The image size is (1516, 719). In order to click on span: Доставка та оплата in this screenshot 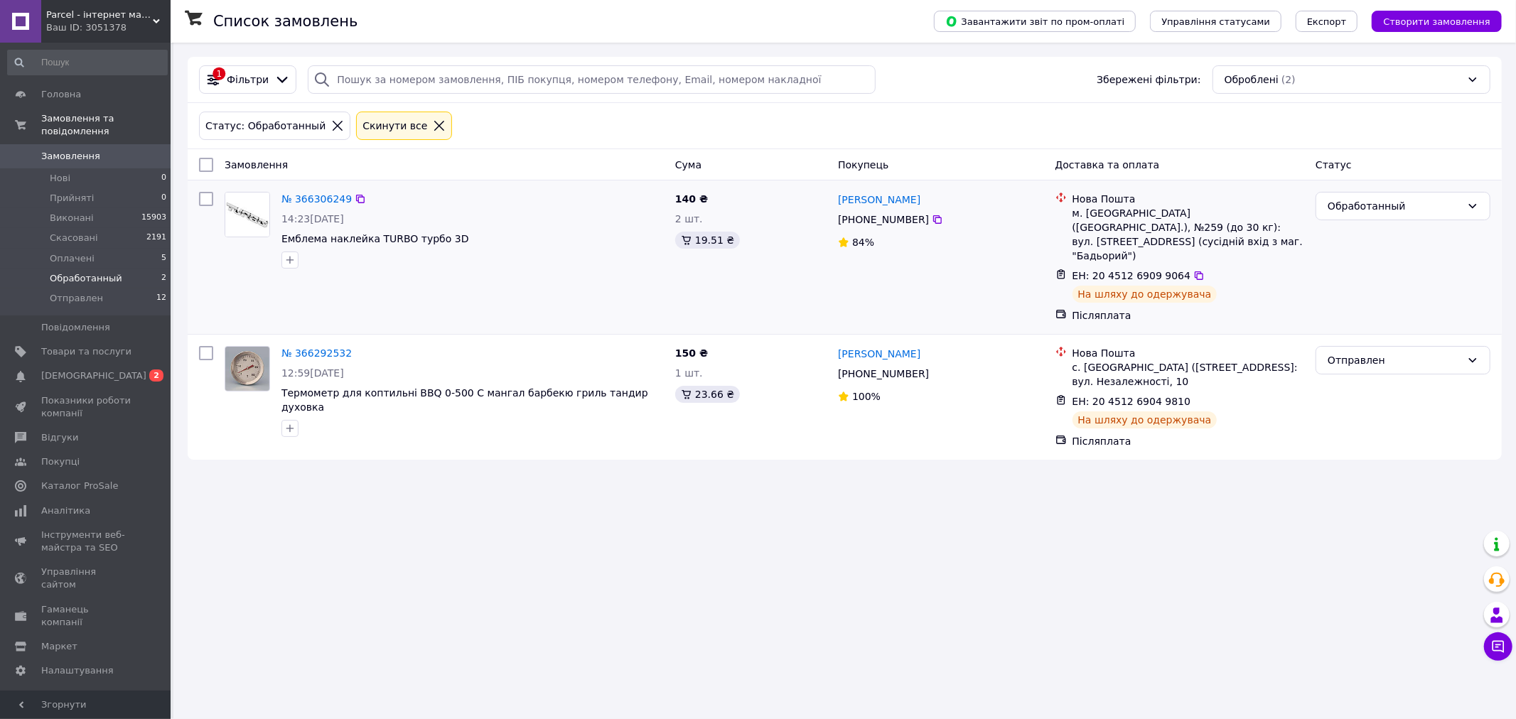, I will do `click(1107, 165)`.